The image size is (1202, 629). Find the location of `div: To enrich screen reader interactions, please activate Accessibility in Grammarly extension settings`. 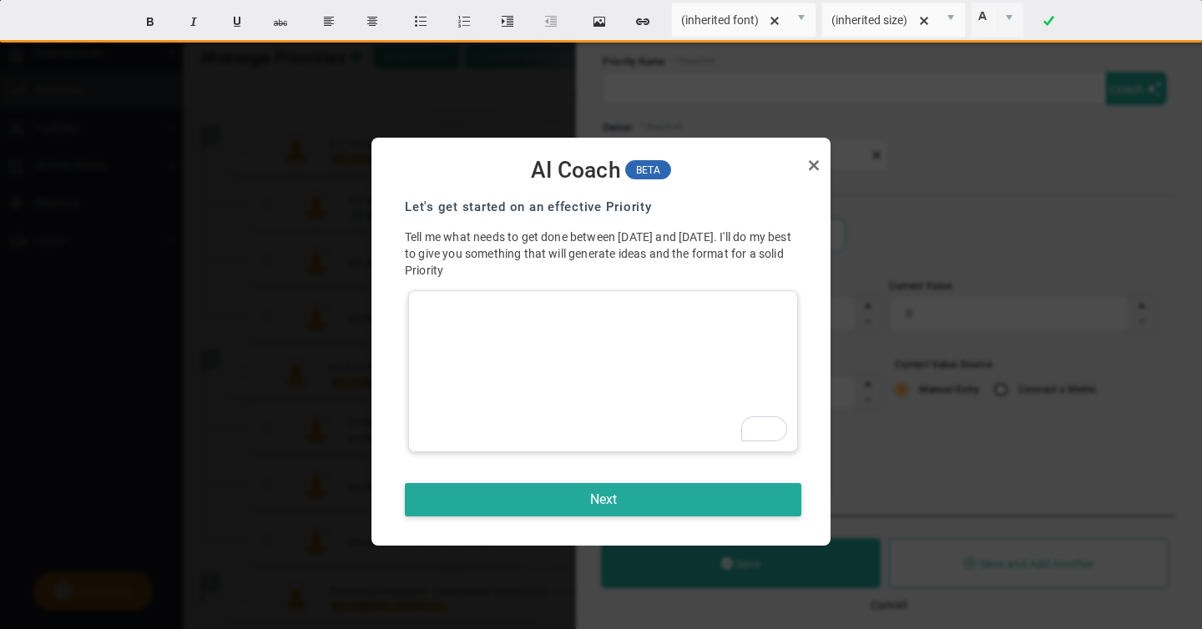

div: To enrich screen reader interactions, please activate Accessibility in Grammarly extension settings is located at coordinates (603, 371).